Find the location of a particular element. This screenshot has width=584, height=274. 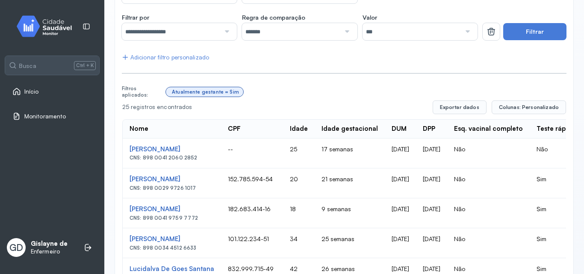

td: 25 is located at coordinates (299, 153).